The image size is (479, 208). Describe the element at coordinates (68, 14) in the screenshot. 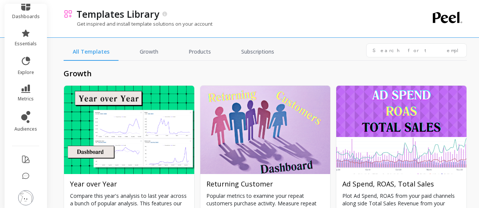

I see `img: header icon` at that location.